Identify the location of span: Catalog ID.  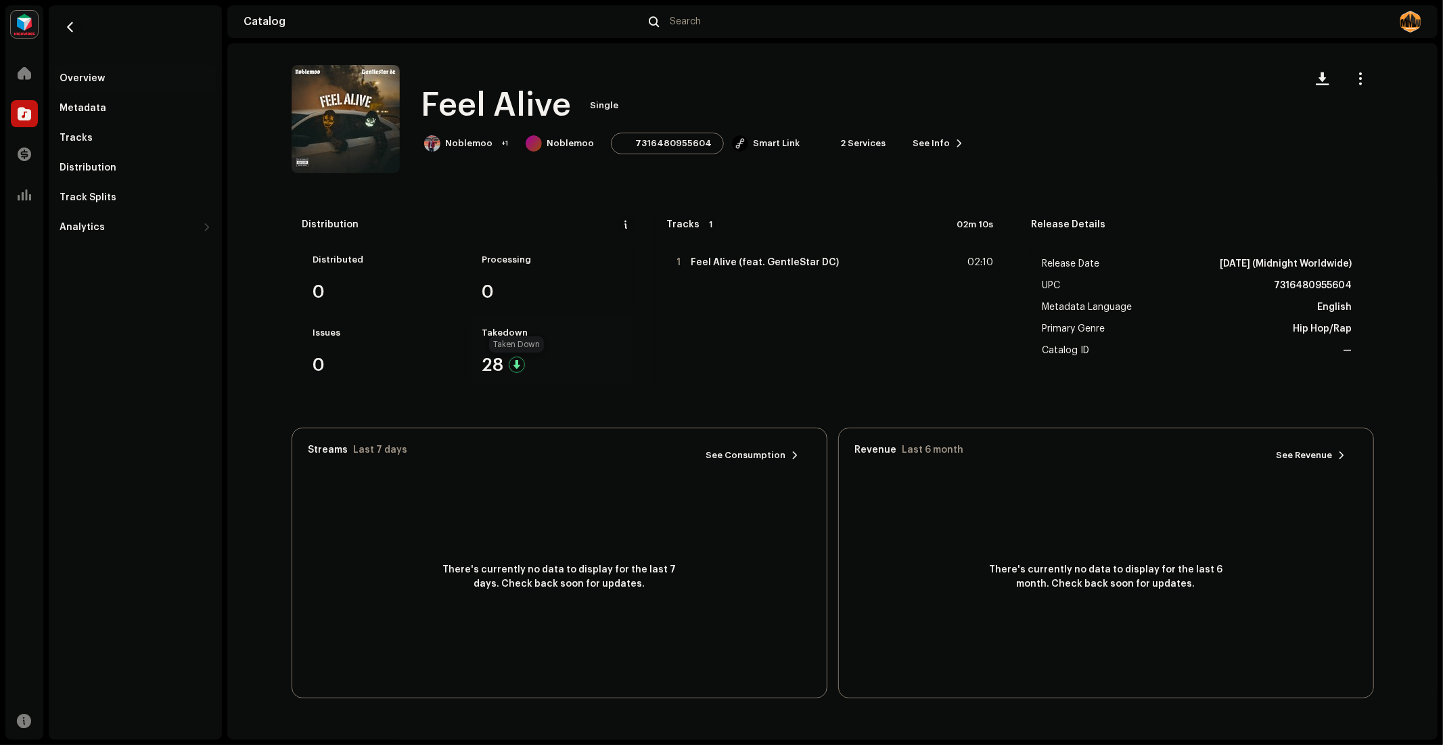
(1065, 350).